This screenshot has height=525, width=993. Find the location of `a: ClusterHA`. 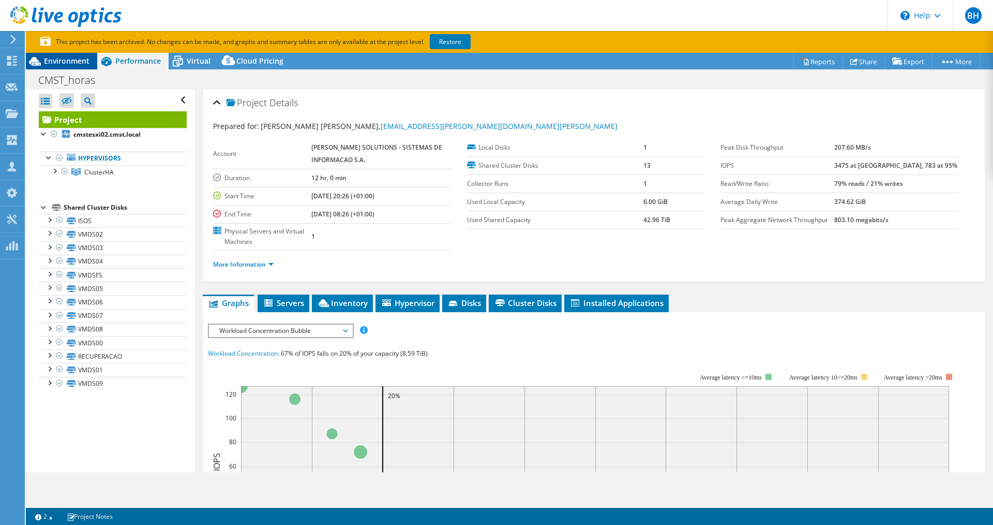

a: ClusterHA is located at coordinates (113, 172).